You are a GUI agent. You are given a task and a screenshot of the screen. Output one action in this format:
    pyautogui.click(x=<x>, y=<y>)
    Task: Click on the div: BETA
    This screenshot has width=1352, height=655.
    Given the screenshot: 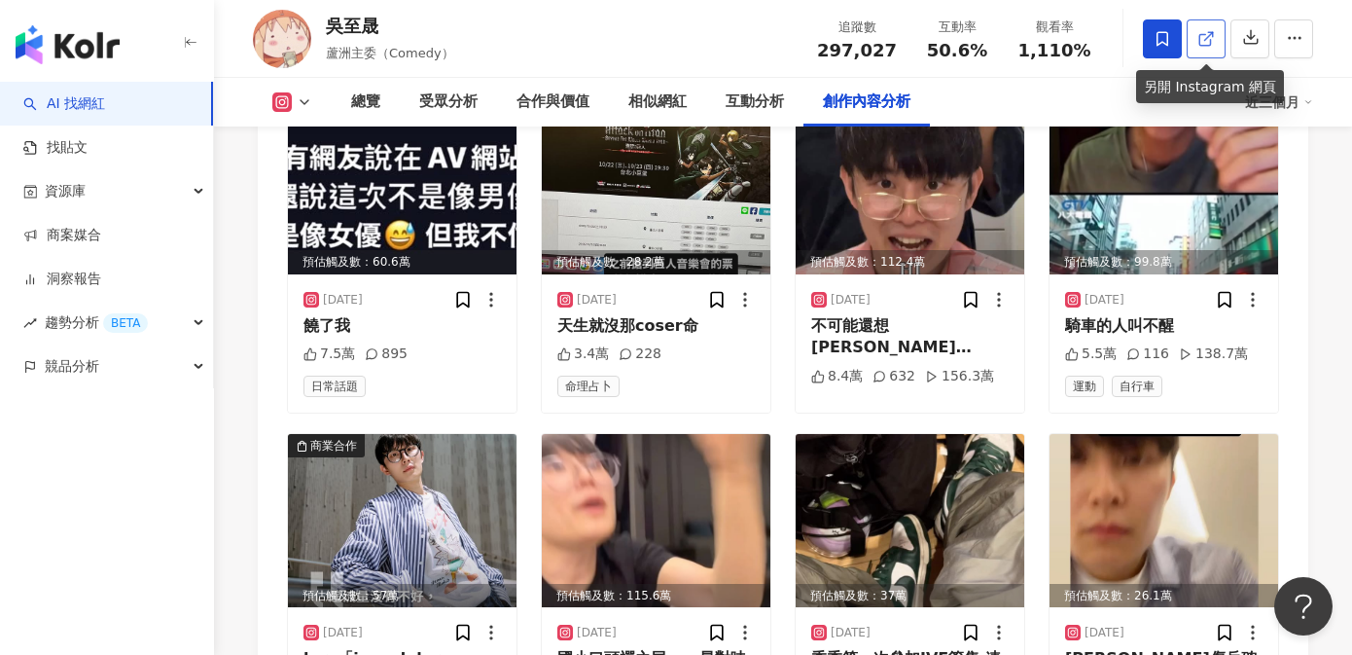 What is the action you would take?
    pyautogui.click(x=126, y=323)
    